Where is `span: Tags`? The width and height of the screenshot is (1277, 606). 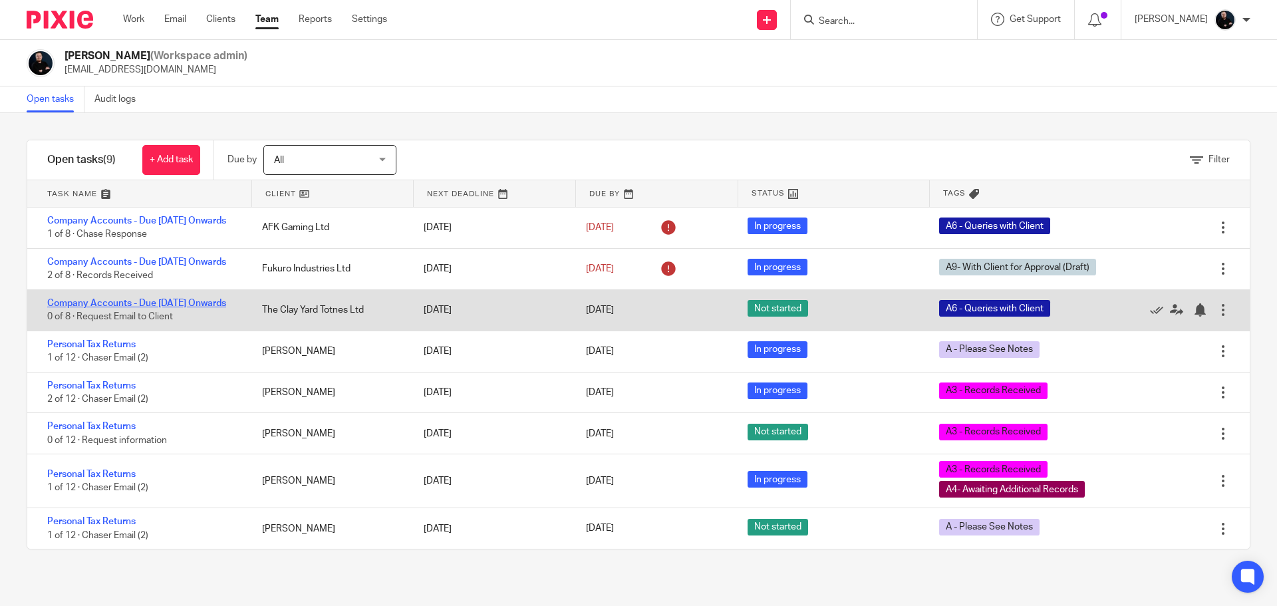
span: Tags is located at coordinates (954, 193).